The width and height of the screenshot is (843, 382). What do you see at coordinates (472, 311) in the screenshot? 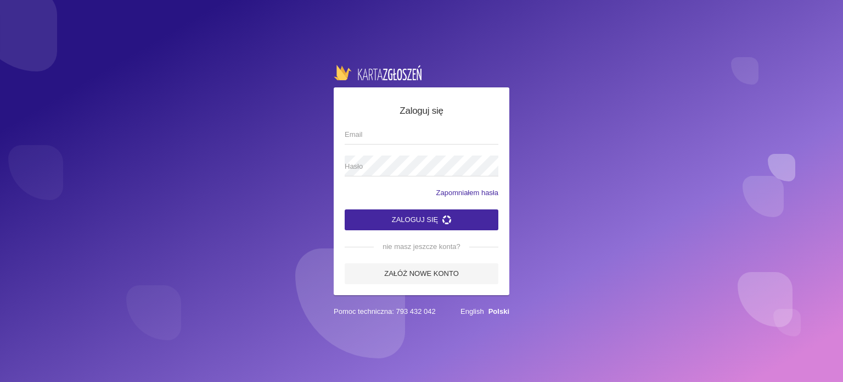
I see `a: English` at bounding box center [472, 311].